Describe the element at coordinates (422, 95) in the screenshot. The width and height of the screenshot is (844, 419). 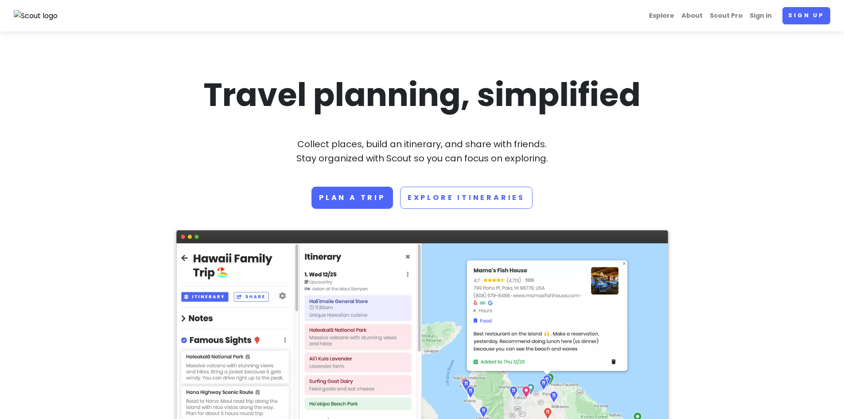
I see `h1: Travel planning, simplified` at that location.